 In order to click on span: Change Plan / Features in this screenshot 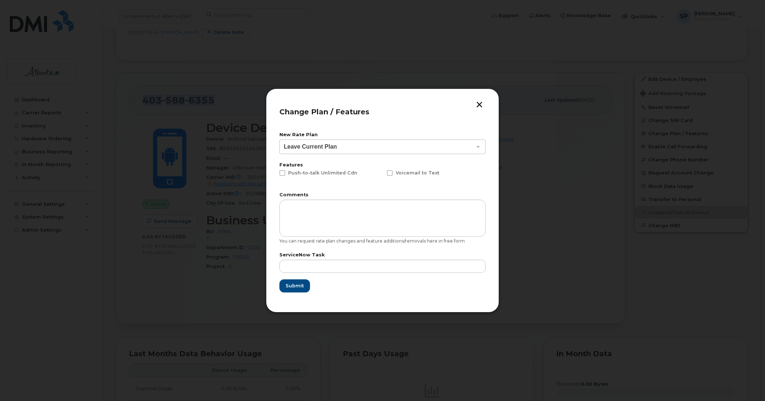, I will do `click(324, 112)`.